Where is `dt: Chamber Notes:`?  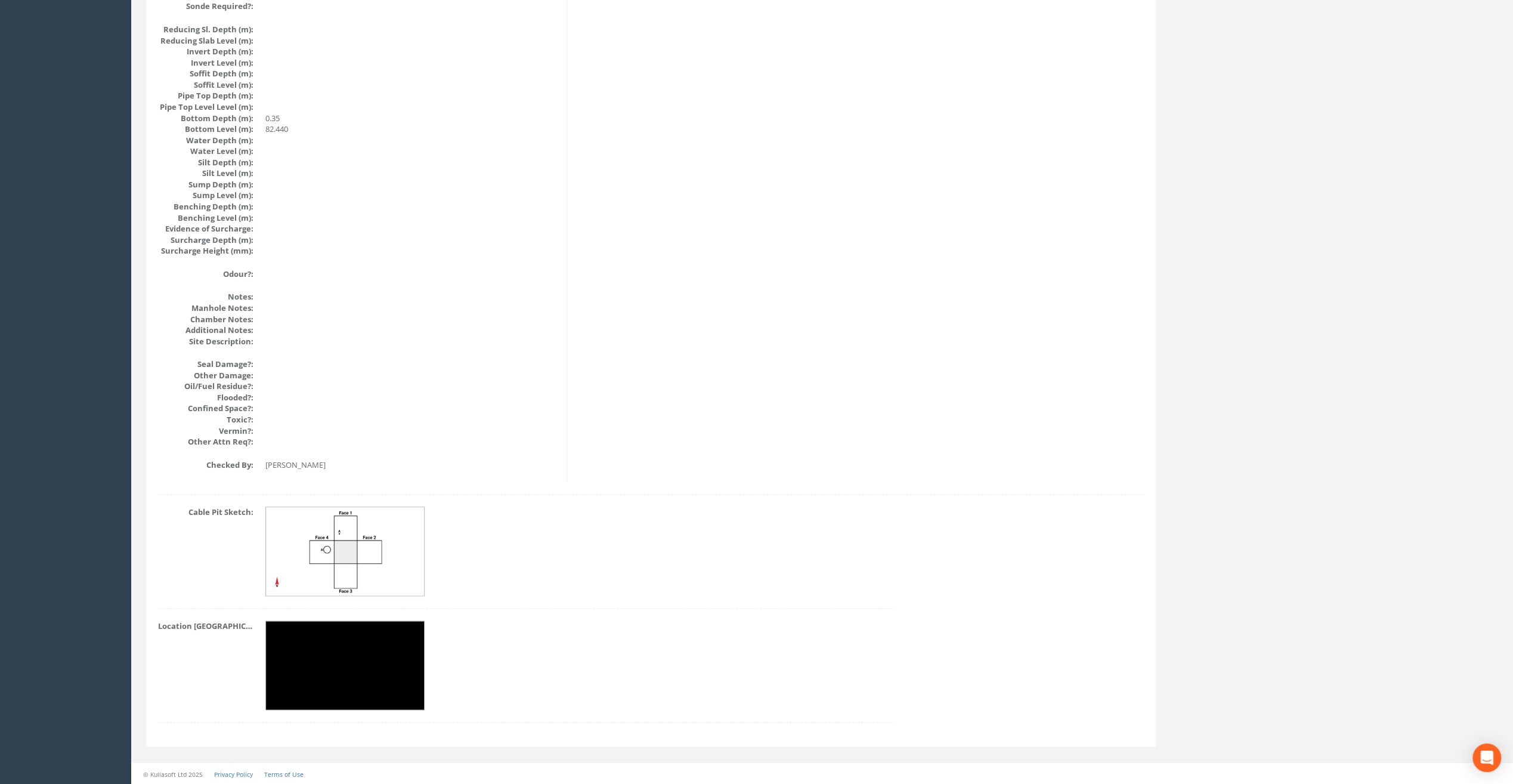 dt: Chamber Notes: is located at coordinates (206, 319).